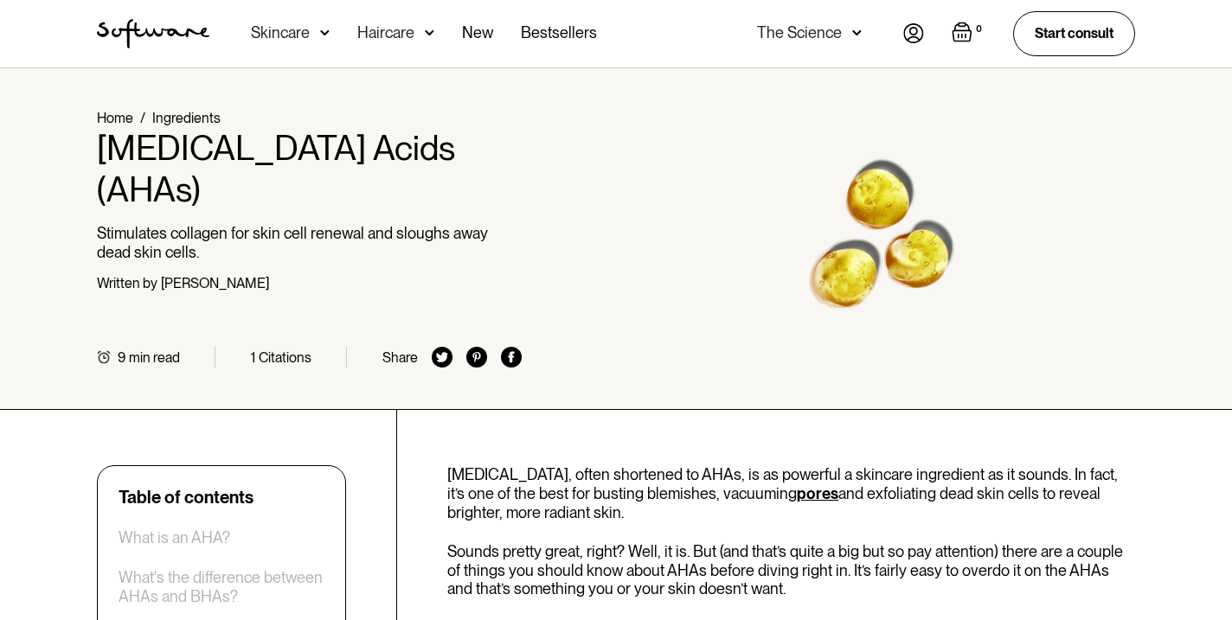 Image resolution: width=1232 pixels, height=620 pixels. What do you see at coordinates (221, 586) in the screenshot?
I see `div: What's the difference between AHAs and BHAs?` at bounding box center [221, 586].